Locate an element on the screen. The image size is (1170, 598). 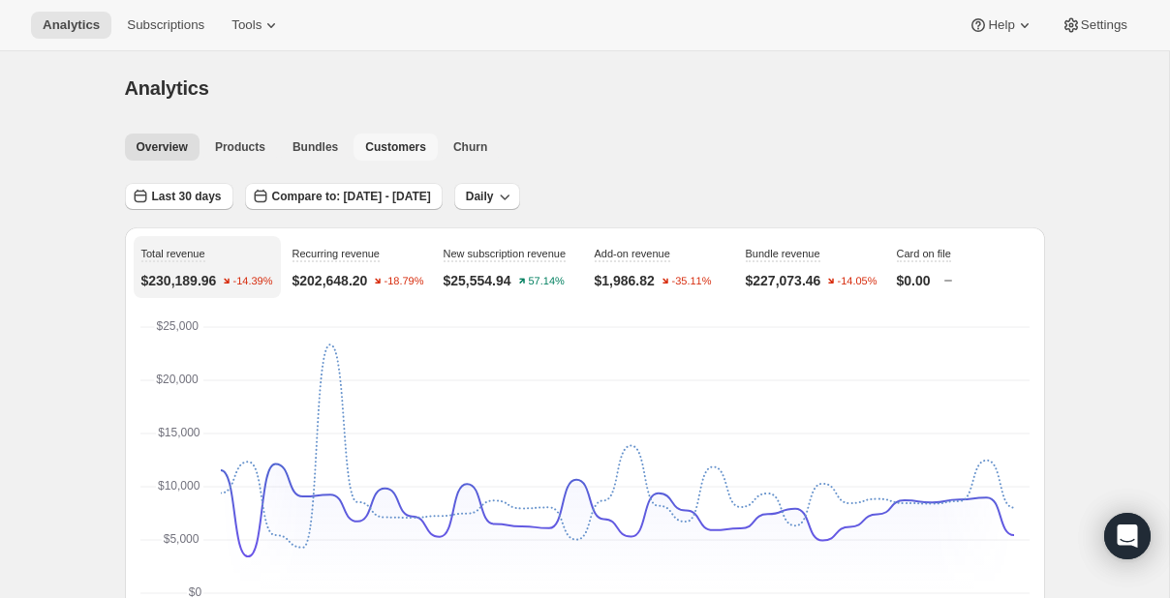
span: Products is located at coordinates (240, 147).